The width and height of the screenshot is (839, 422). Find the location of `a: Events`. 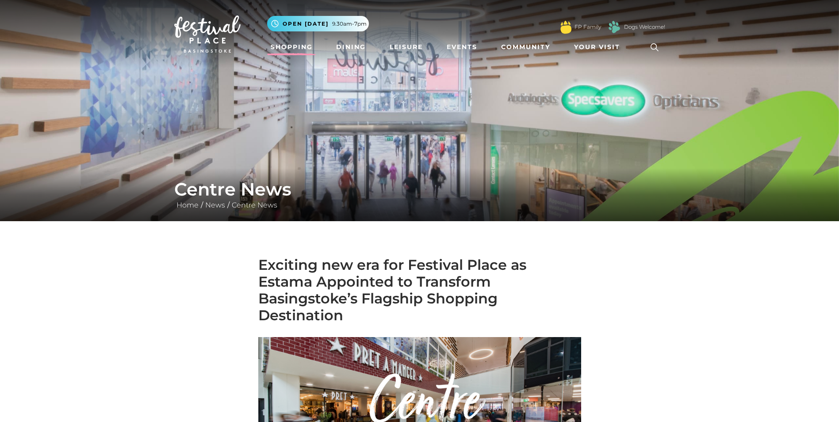

a: Events is located at coordinates (462, 47).